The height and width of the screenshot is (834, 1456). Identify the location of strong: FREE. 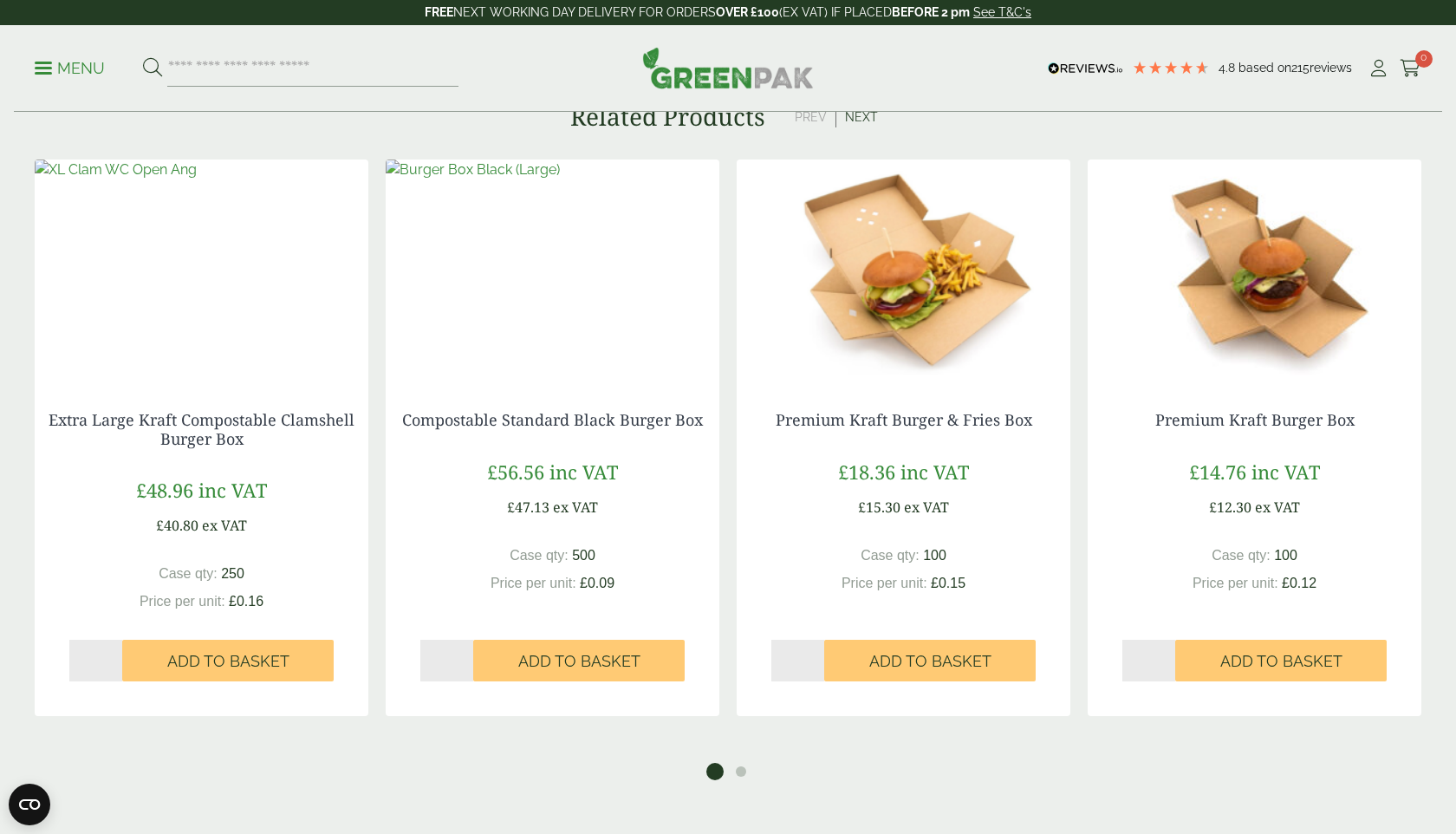
(438, 12).